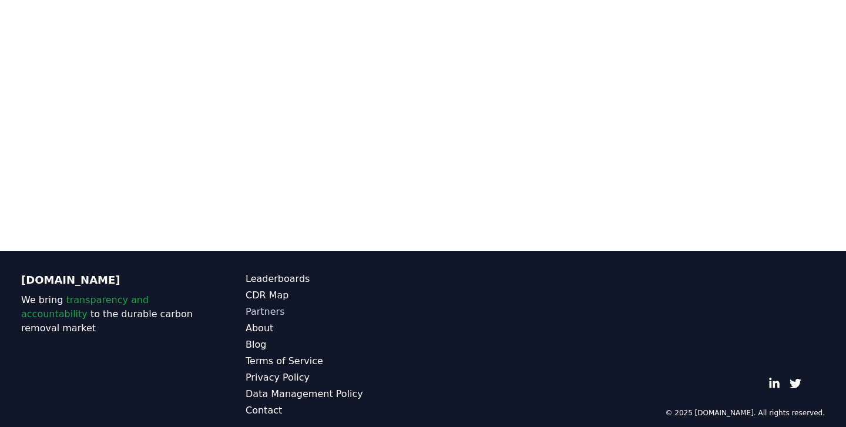  I want to click on a: Leaderboards, so click(334, 279).